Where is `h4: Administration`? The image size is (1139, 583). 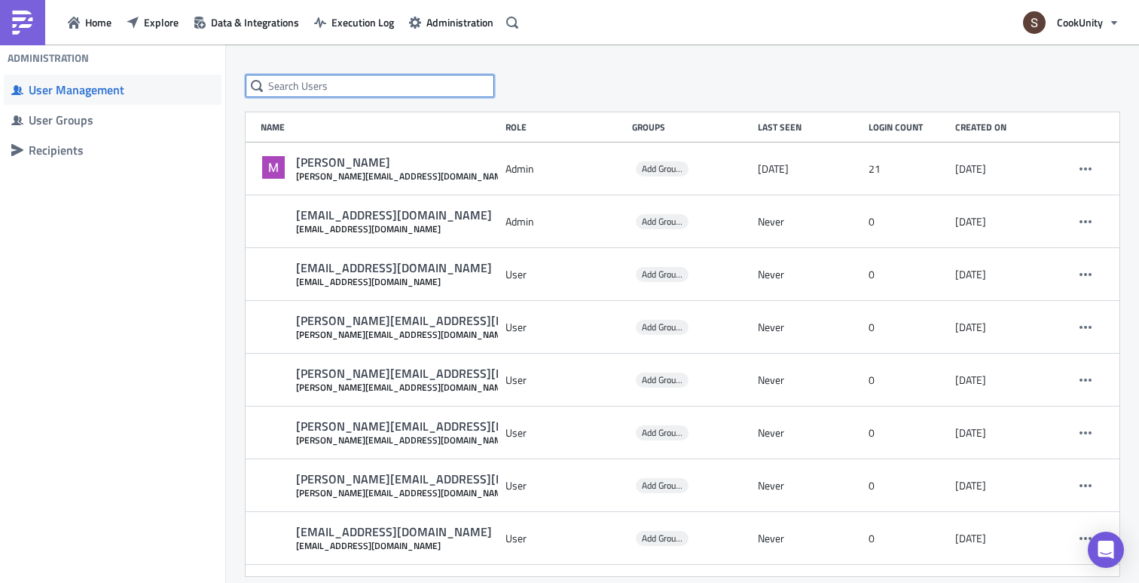 h4: Administration is located at coordinates (48, 58).